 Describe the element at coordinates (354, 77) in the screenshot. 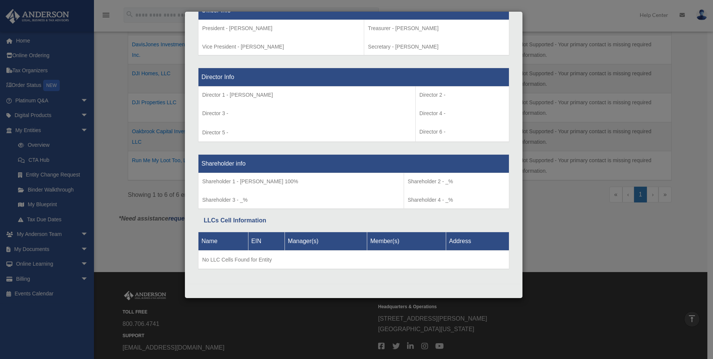

I see `th: Director Info` at that location.